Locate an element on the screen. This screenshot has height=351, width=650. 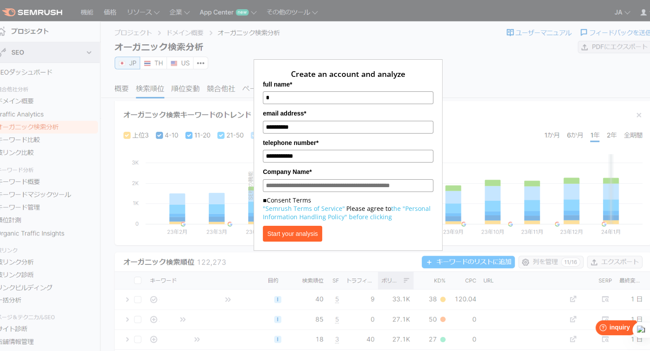
font: Please agree to is located at coordinates (369, 208).